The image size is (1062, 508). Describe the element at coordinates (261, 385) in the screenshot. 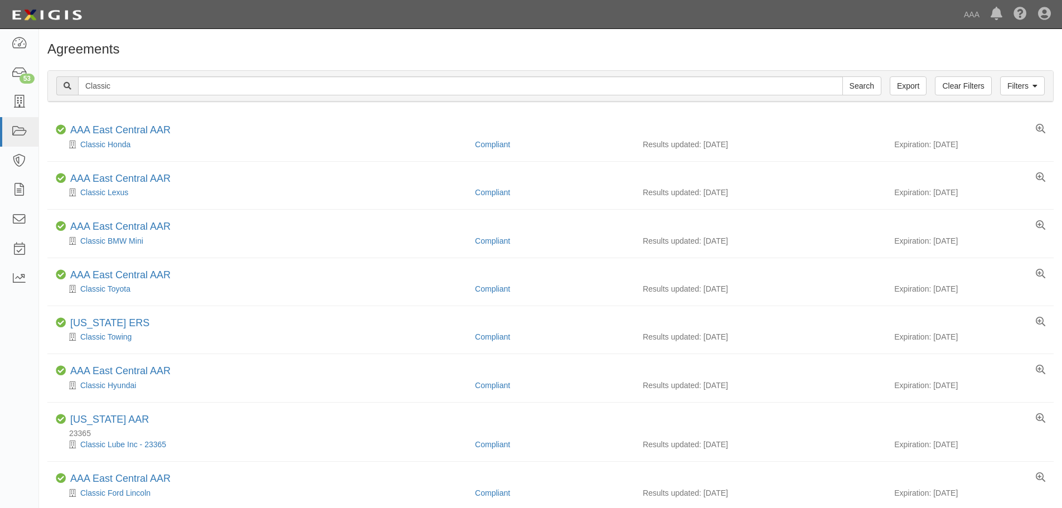

I see `div: Classic Hyundai` at that location.